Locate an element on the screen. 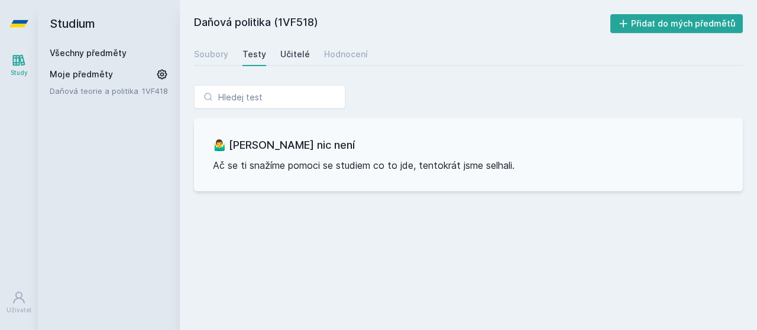  a: Hodnocení is located at coordinates (346, 54).